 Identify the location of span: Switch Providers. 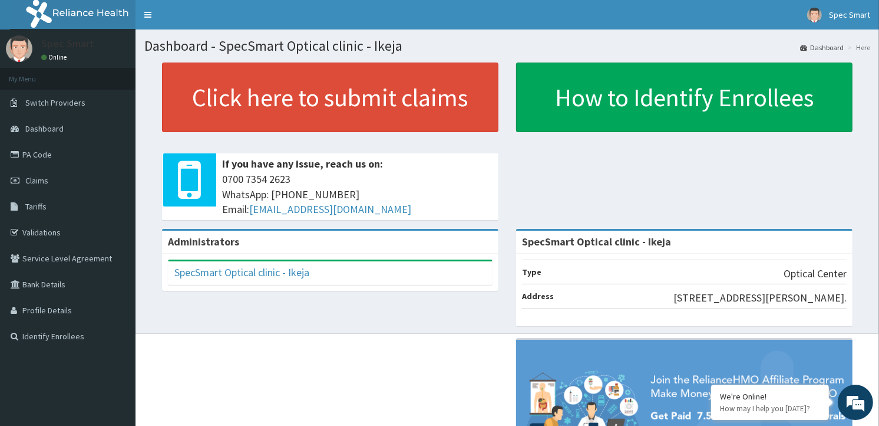
(55, 103).